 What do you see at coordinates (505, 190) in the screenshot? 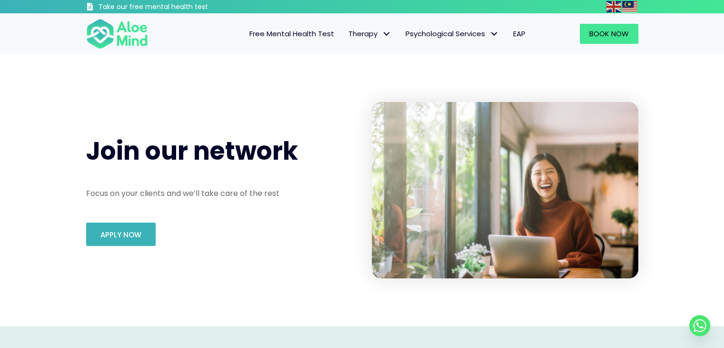
I see `img: Happy young asian girl working at a coffee shop with a laptop` at bounding box center [505, 190].